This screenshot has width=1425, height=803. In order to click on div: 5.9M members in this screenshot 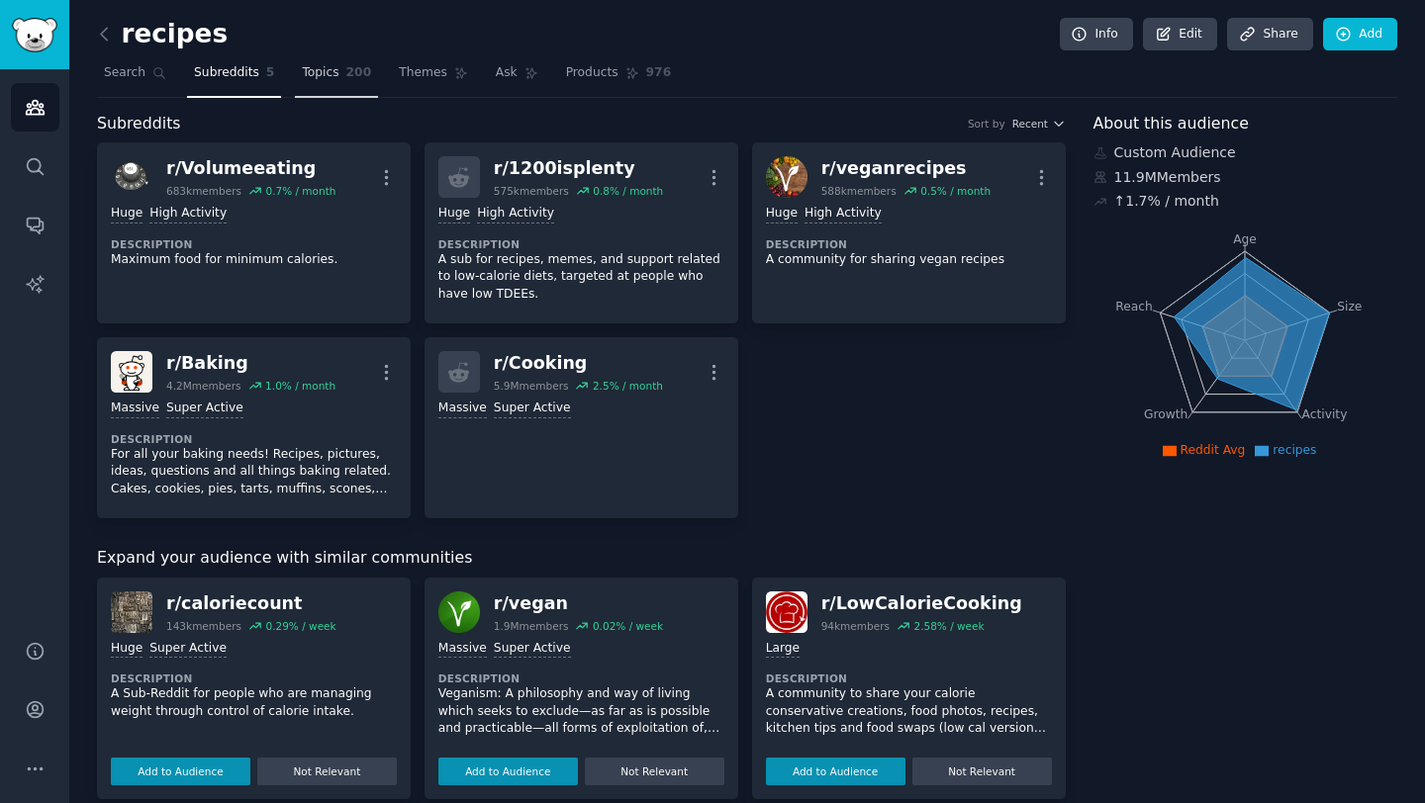, I will do `click(531, 386)`.